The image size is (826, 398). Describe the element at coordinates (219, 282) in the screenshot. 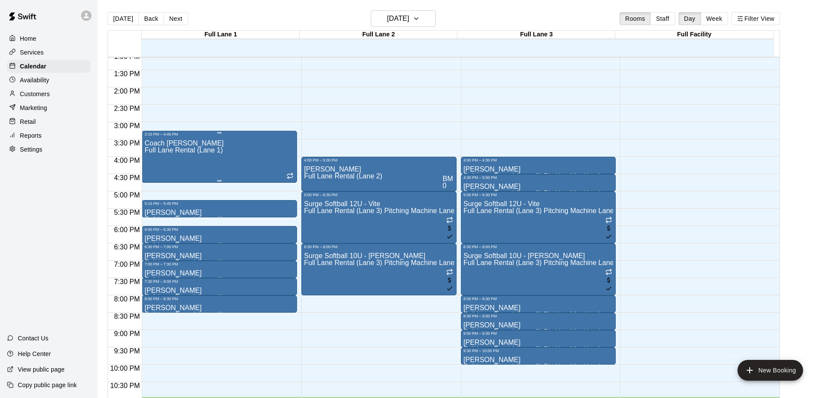

I see `div: 7:30 PM – 8:00 PM` at that location.